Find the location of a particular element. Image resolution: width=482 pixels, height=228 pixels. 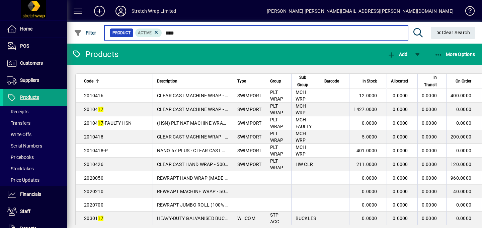

div: Type is located at coordinates (250, 81).